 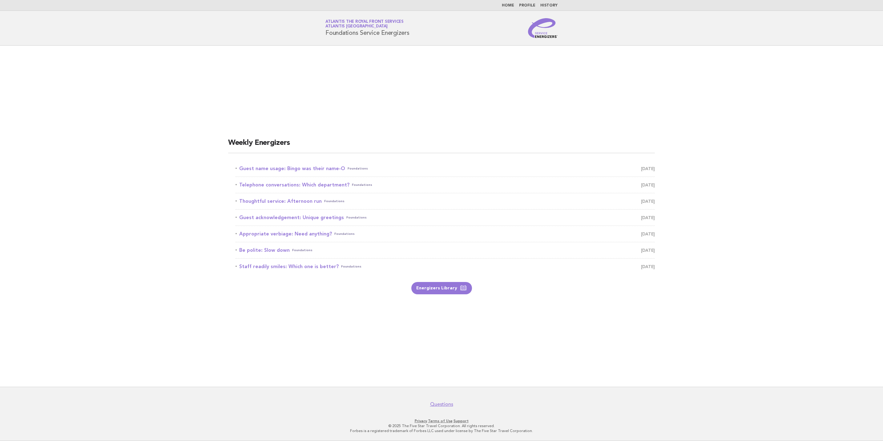 What do you see at coordinates (421, 421) in the screenshot?
I see `a: Privacy` at bounding box center [421, 421].